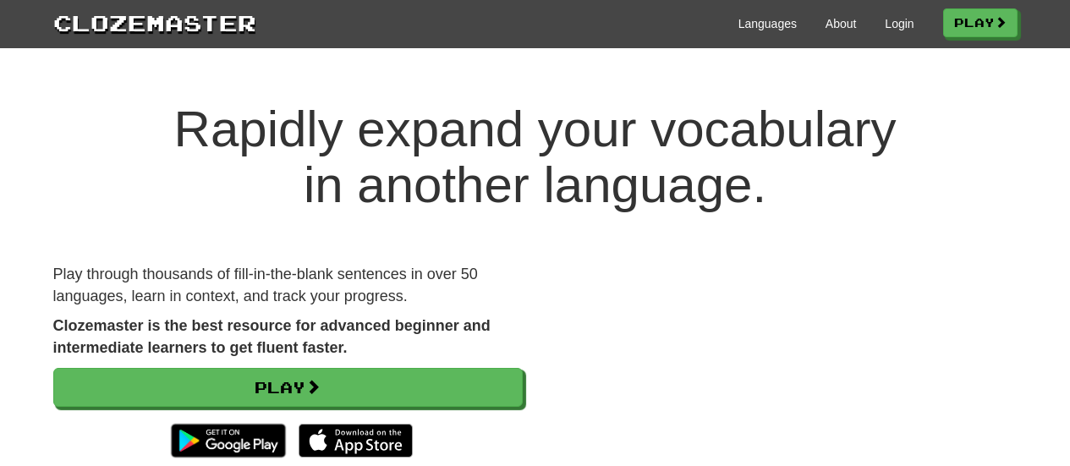 Image resolution: width=1070 pixels, height=466 pixels. I want to click on img: Get it on Google Play, so click(227, 441).